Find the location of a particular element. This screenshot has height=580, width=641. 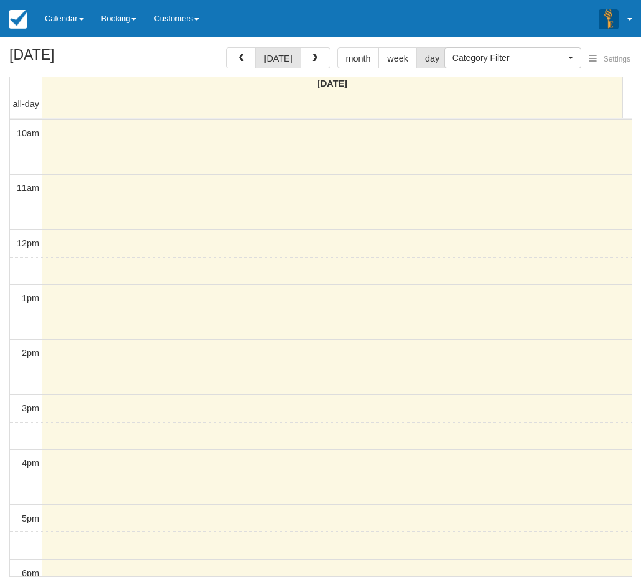

button: day is located at coordinates (432, 58).